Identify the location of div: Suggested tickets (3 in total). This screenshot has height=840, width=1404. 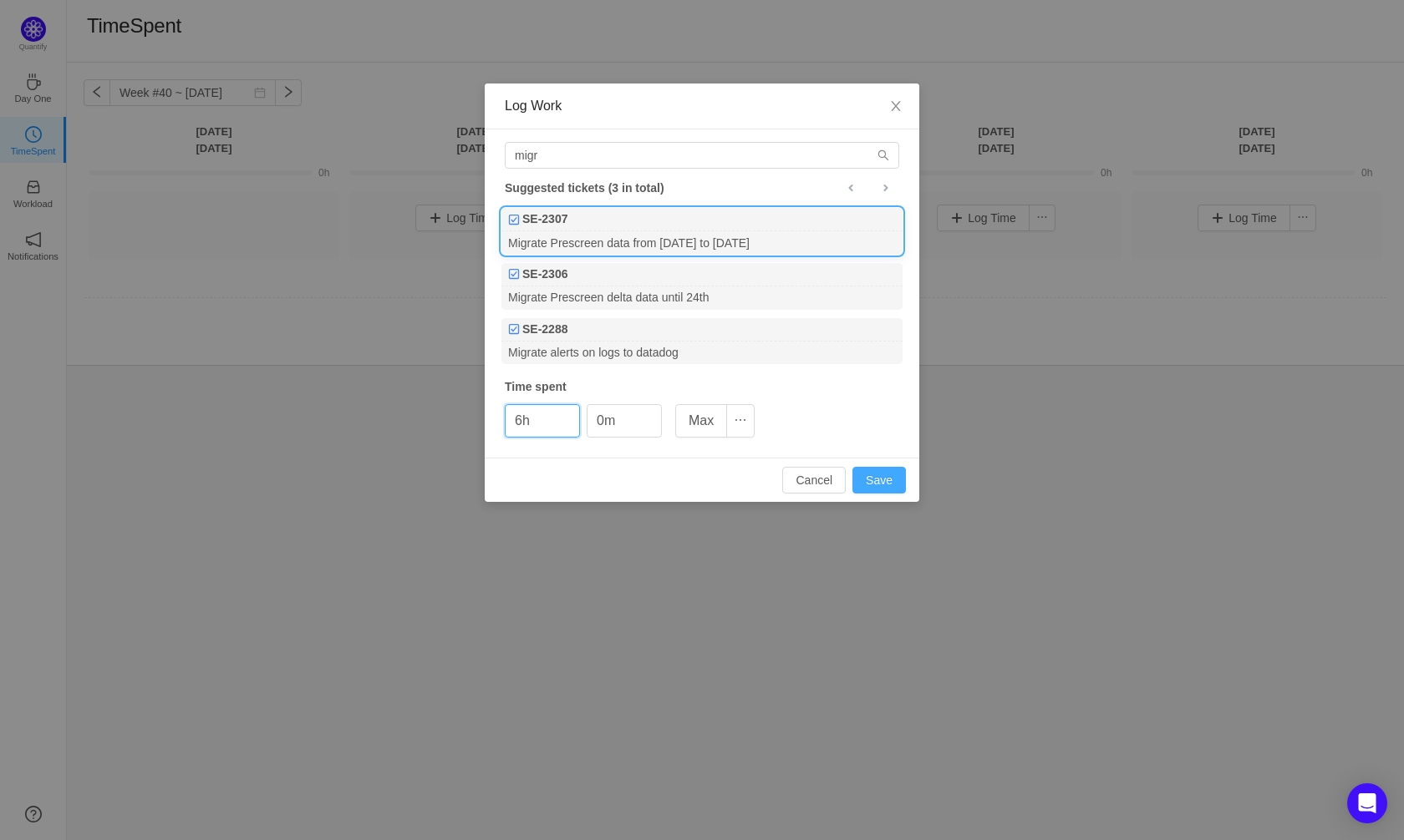
(702, 188).